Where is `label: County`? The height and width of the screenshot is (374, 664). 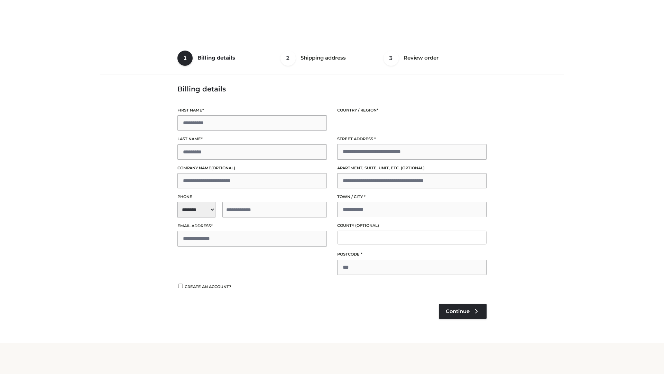
label: County is located at coordinates (412, 225).